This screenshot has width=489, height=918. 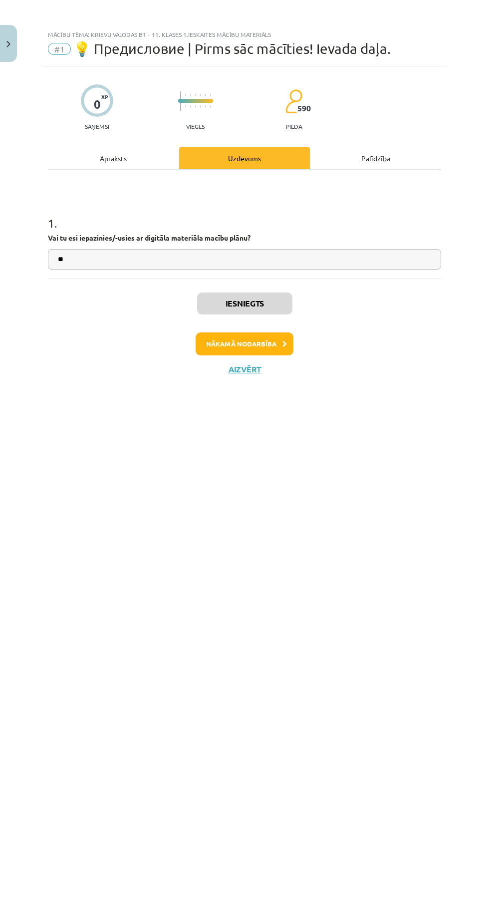 I want to click on span: XP, so click(x=104, y=96).